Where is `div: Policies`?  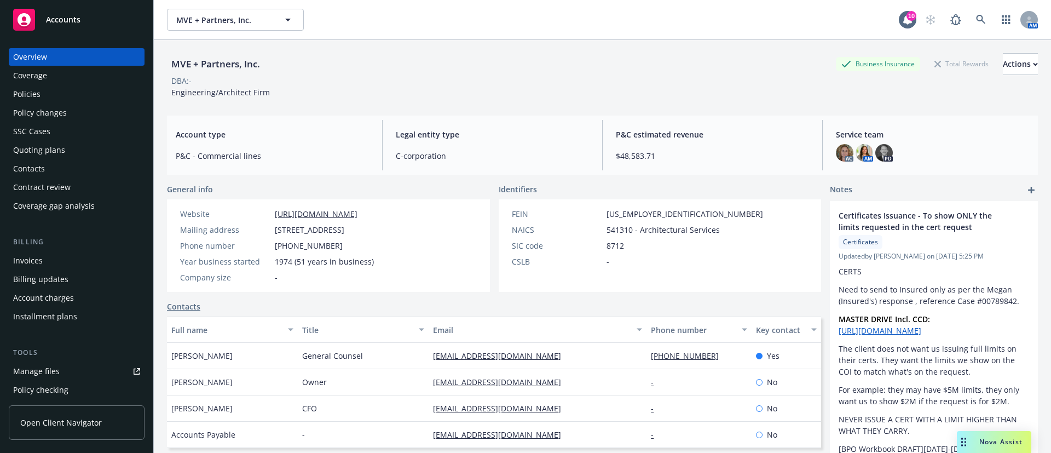
div: Policies is located at coordinates (27, 94).